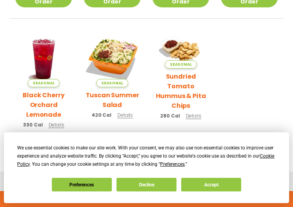 This screenshot has width=293, height=207. I want to click on span: 280 Cal, so click(170, 116).